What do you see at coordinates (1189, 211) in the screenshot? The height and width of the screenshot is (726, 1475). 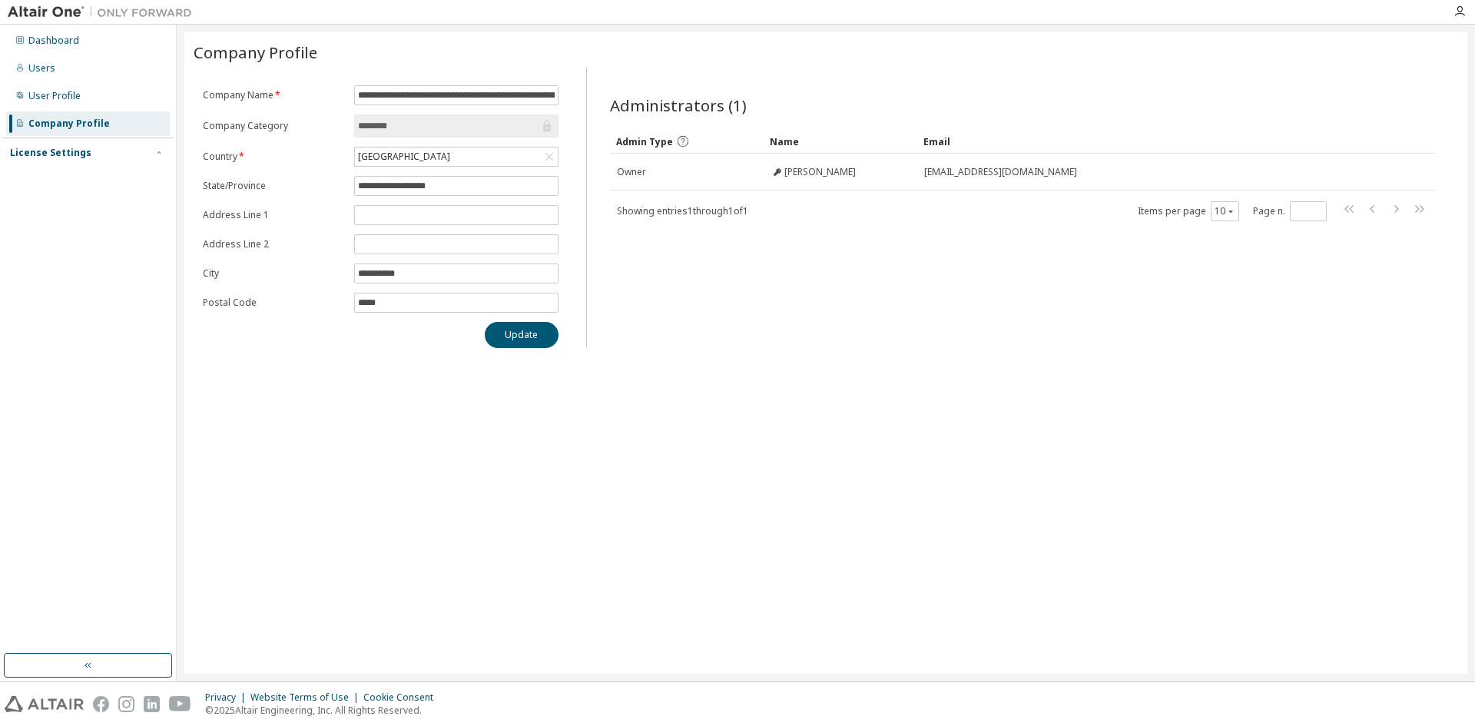 I see `span: Items per page` at bounding box center [1189, 211].